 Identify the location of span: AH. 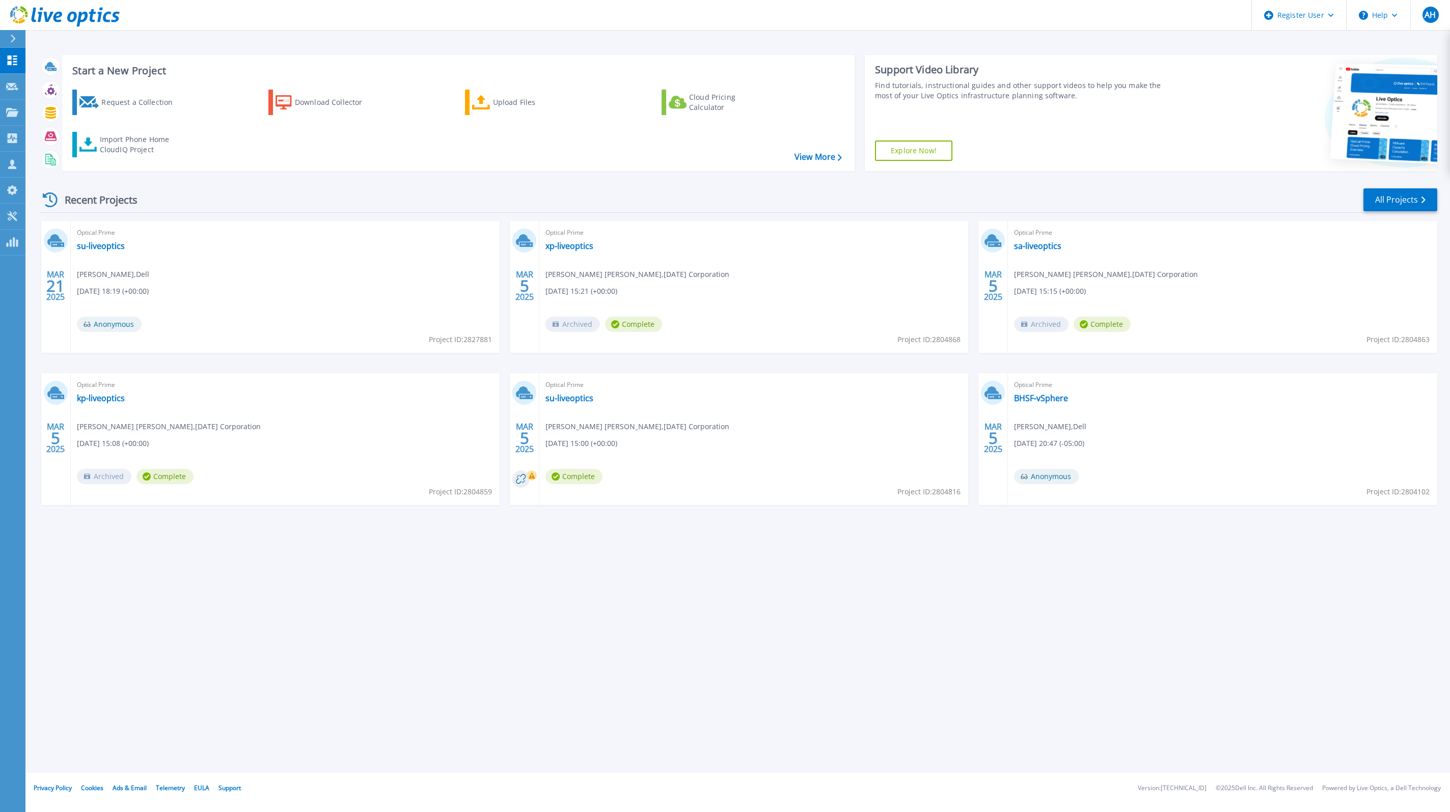
(1430, 15).